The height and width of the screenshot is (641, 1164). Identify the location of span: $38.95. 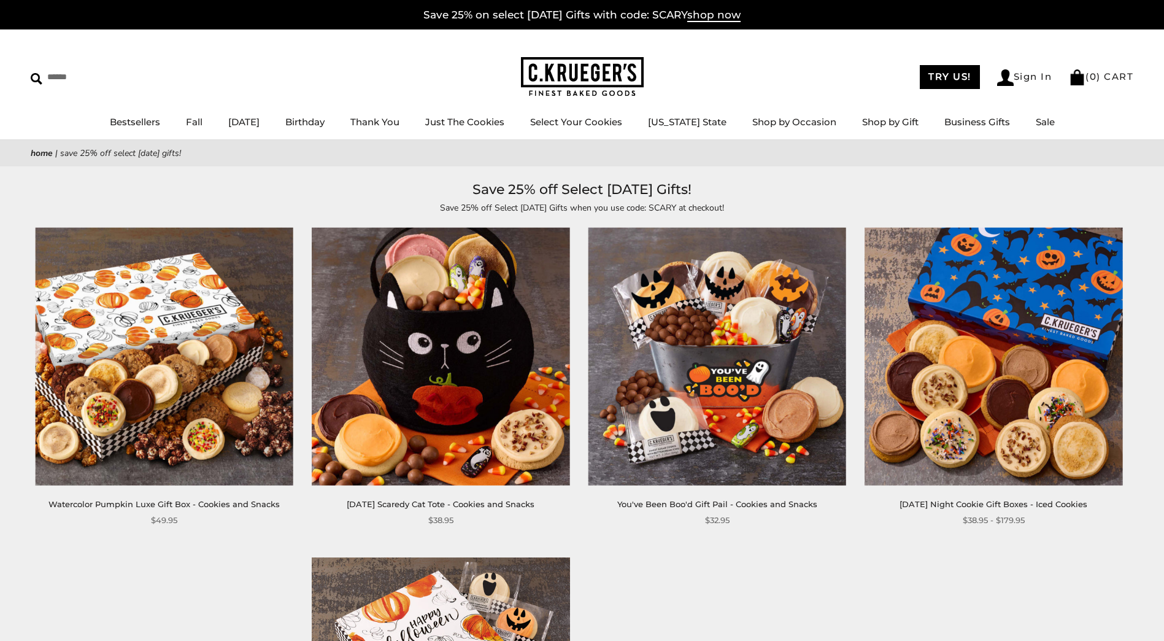
(441, 520).